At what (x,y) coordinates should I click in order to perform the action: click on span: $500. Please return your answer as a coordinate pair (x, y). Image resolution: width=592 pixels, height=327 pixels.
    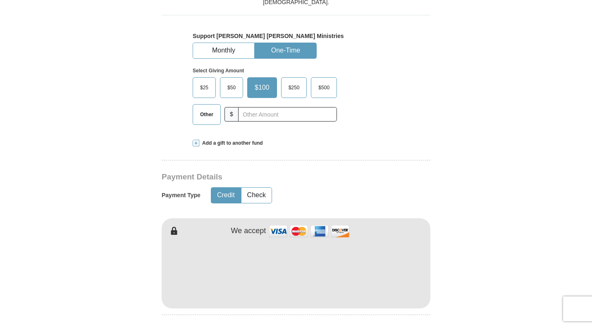
    Looking at the image, I should click on (324, 88).